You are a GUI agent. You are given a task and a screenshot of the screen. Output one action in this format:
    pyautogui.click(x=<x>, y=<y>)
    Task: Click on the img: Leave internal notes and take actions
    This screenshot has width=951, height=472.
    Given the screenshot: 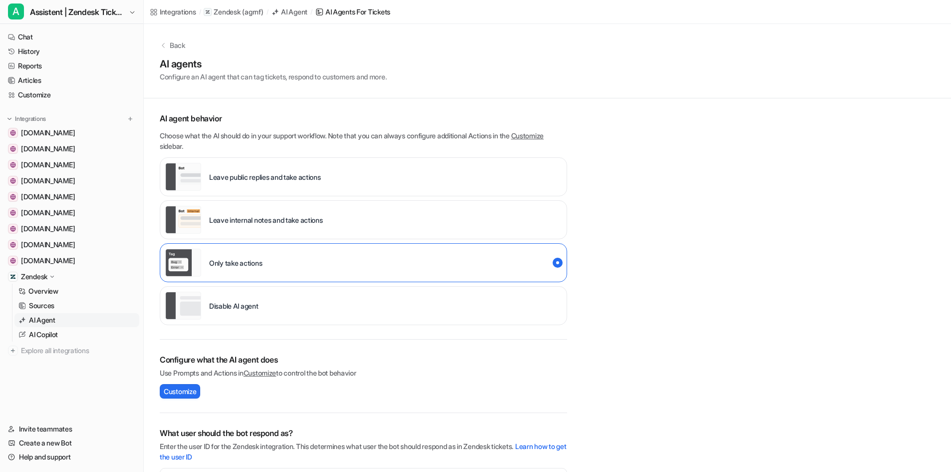 What is the action you would take?
    pyautogui.click(x=183, y=220)
    